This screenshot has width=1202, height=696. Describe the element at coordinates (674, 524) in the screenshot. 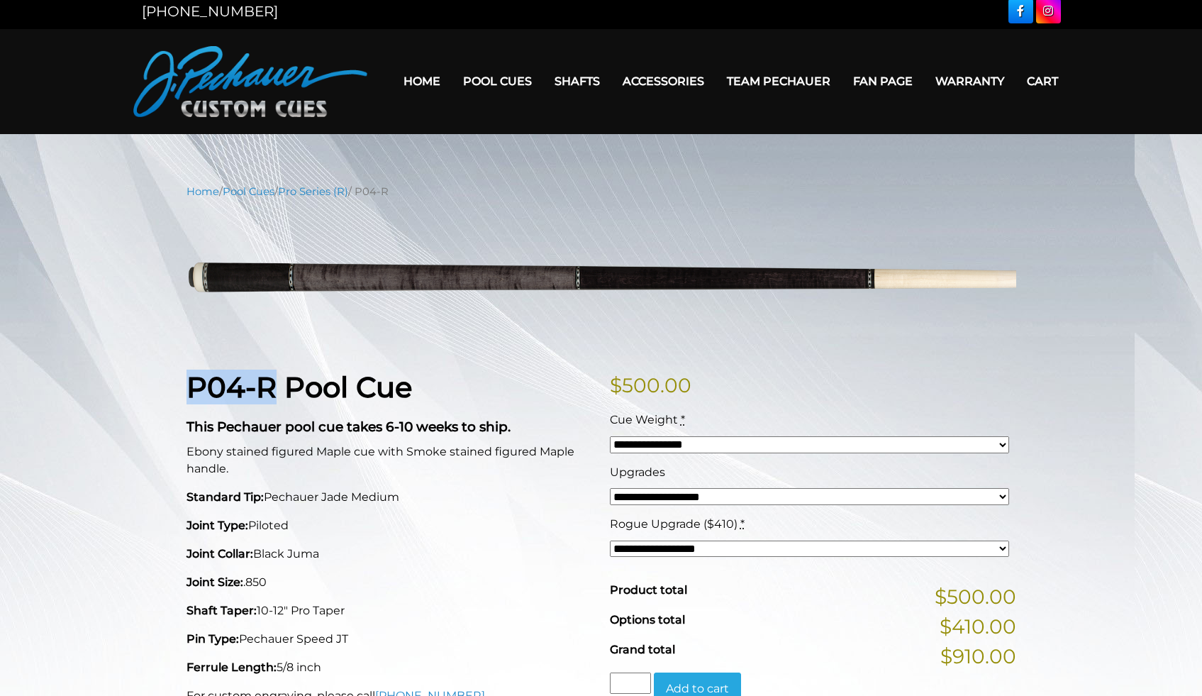

I see `span: Rogue Upgrade ($410)` at that location.